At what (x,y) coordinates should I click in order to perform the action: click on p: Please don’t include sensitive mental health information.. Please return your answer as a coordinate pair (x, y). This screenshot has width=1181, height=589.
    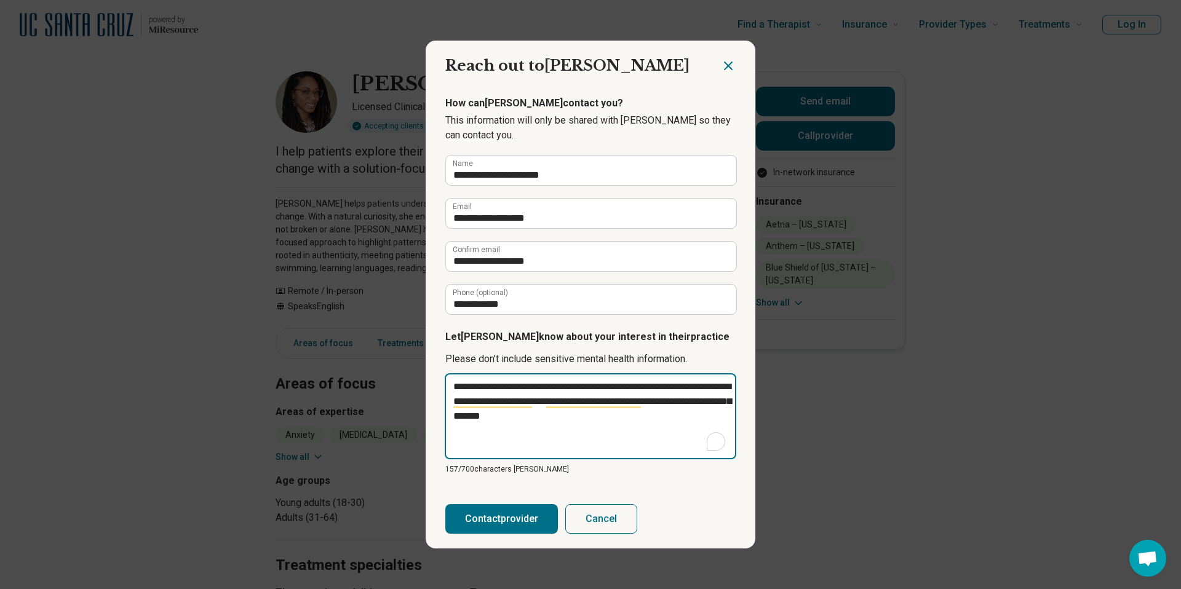
    Looking at the image, I should click on (590, 359).